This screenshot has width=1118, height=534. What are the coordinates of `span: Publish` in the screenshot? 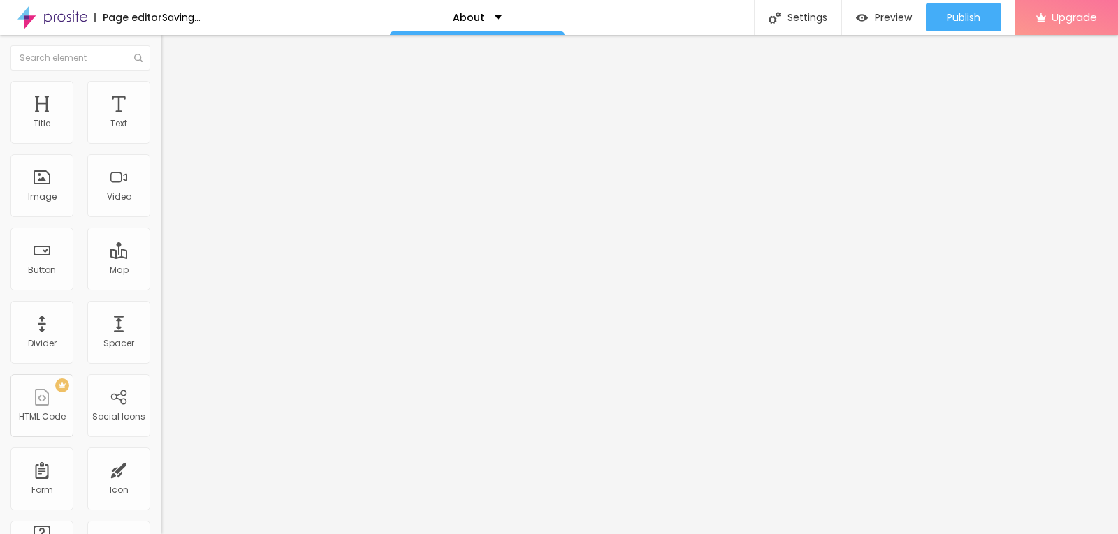 It's located at (963, 17).